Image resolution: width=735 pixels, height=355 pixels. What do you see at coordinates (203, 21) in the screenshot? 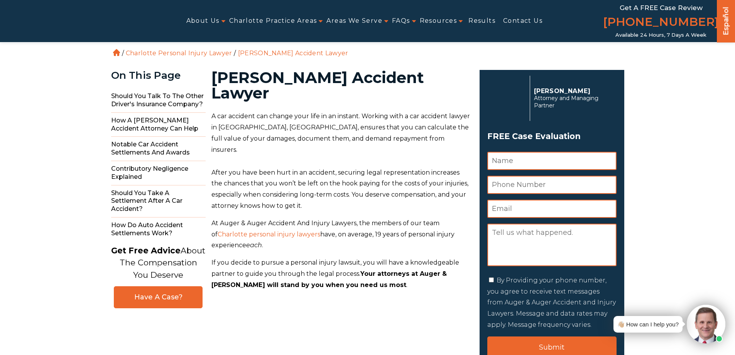
I see `a: About Us` at bounding box center [203, 21].